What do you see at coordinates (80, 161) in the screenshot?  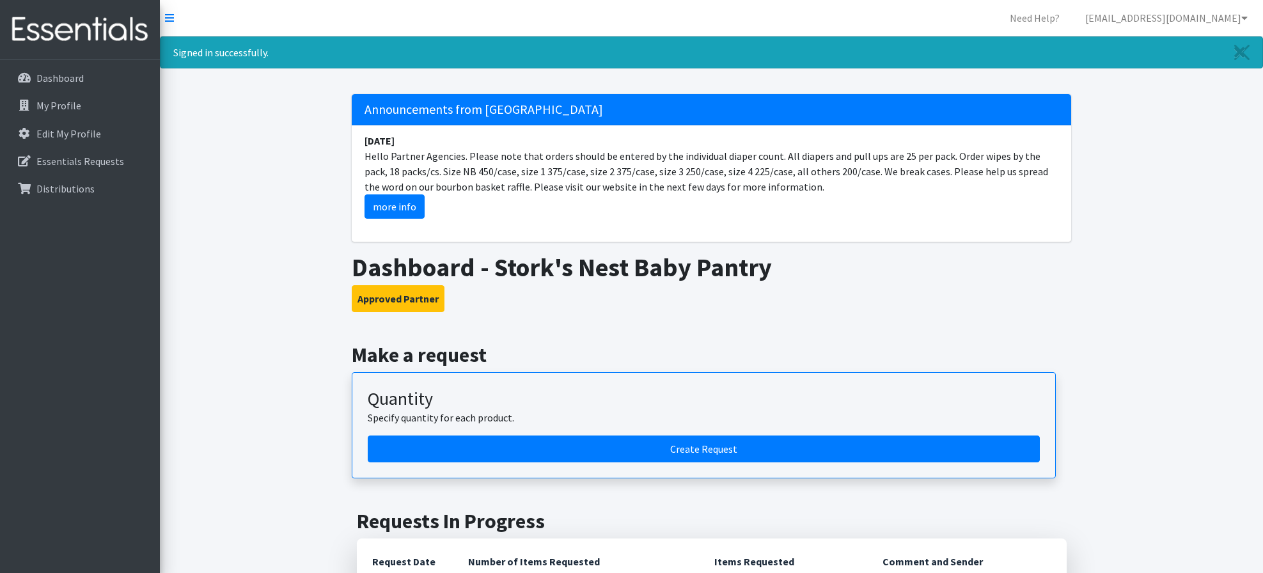 I see `a: Essentials Requests` at bounding box center [80, 161].